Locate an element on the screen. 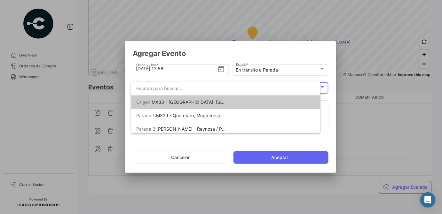  span: MX29 - Queretaro, Mega frescos Escobedo is located at coordinates (209, 115).